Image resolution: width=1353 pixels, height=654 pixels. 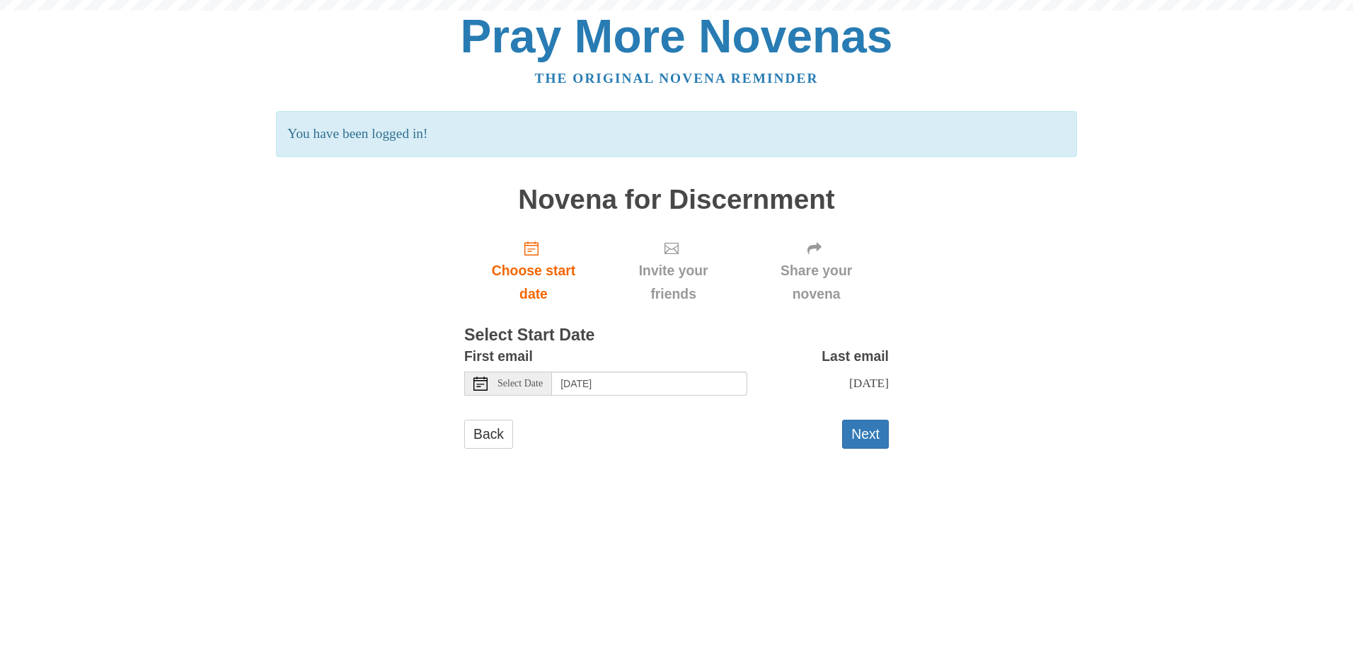 I want to click on h3: Select Start Date, so click(x=676, y=335).